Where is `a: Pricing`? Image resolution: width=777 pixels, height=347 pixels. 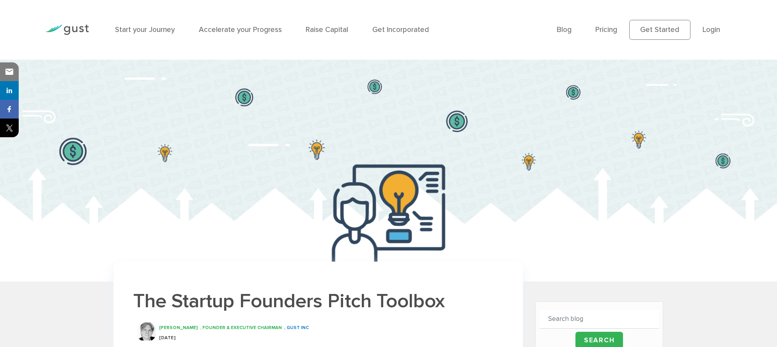 a: Pricing is located at coordinates (606, 30).